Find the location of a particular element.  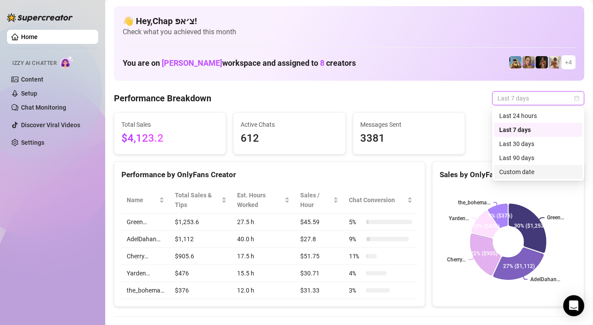

td: $31.33 is located at coordinates (319, 290).